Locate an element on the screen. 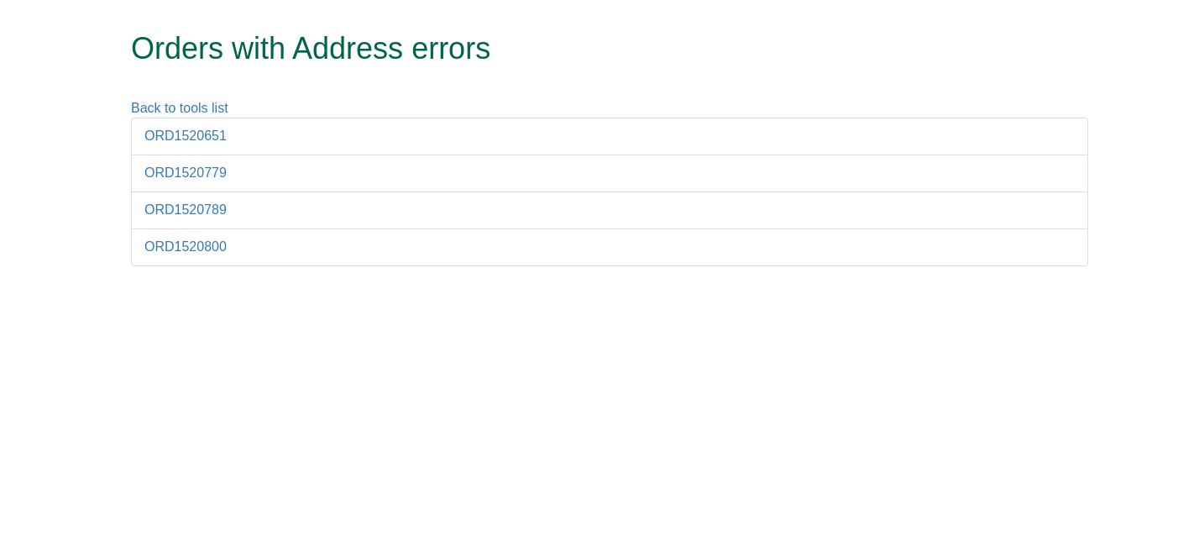 The image size is (1194, 546). a: ORD1520651 is located at coordinates (186, 135).